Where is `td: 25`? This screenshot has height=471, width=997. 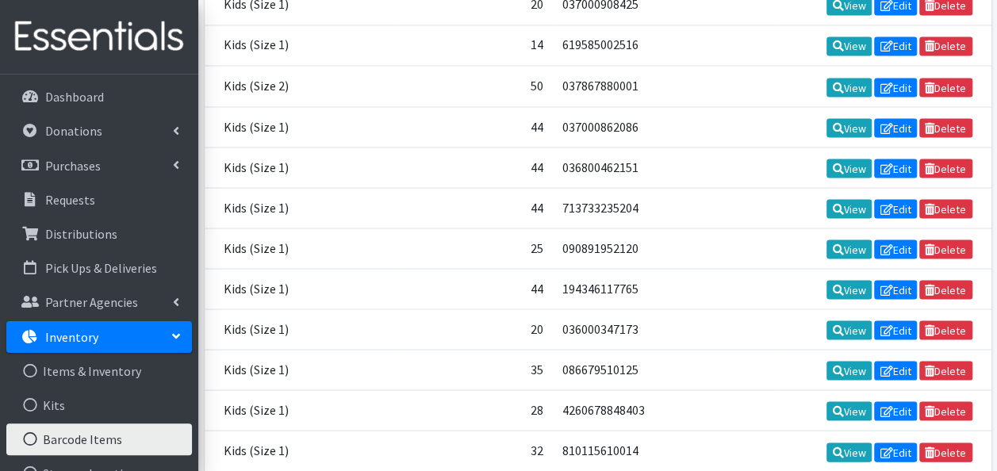
td: 25 is located at coordinates (474, 248).